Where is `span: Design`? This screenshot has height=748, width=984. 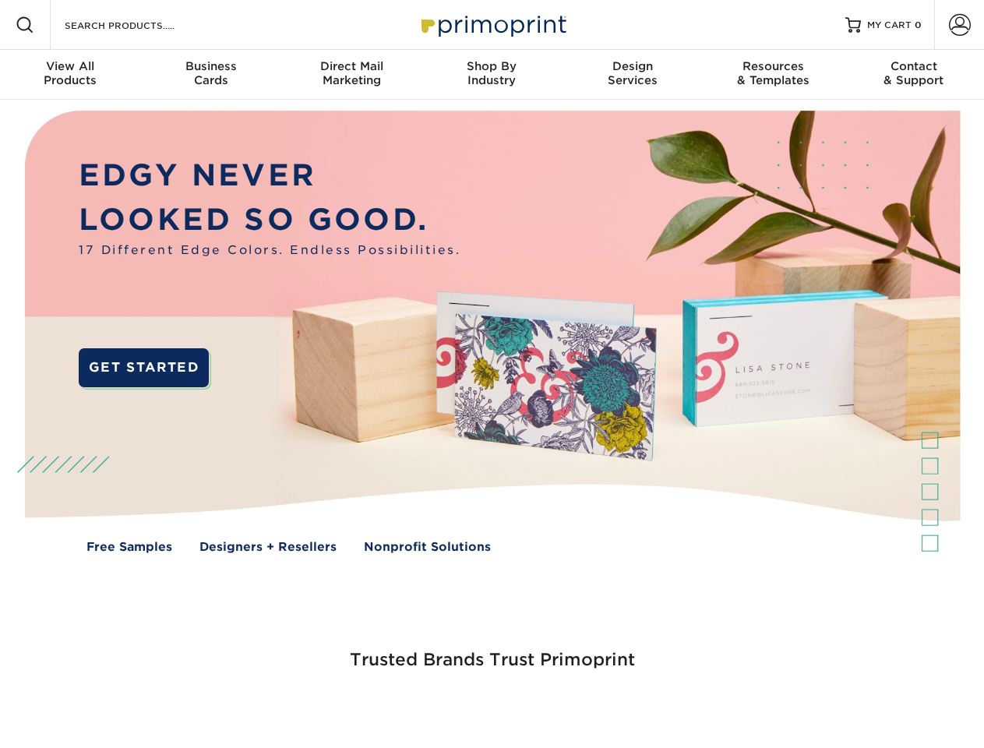 span: Design is located at coordinates (633, 66).